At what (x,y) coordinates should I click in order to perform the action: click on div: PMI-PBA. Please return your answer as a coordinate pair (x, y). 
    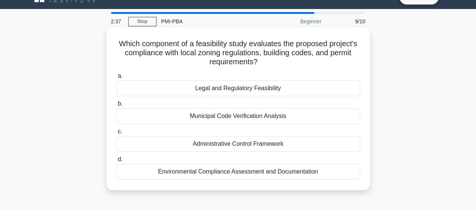
    Looking at the image, I should click on (208, 21).